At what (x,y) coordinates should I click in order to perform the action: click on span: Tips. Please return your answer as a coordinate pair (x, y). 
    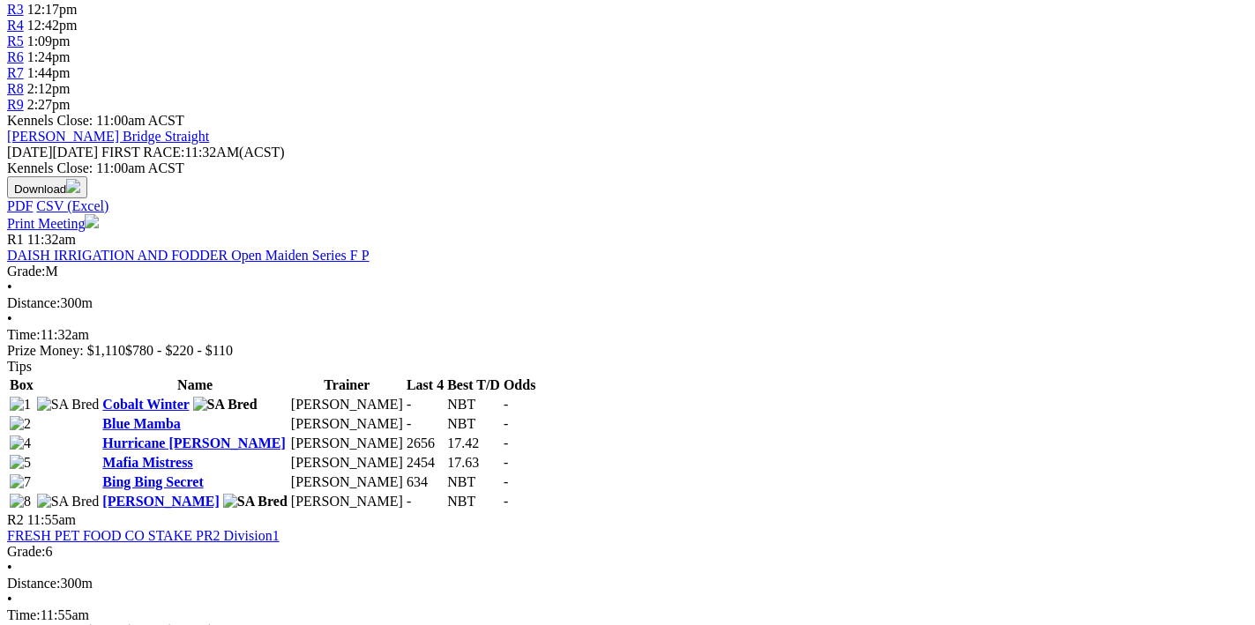
    Looking at the image, I should click on (19, 366).